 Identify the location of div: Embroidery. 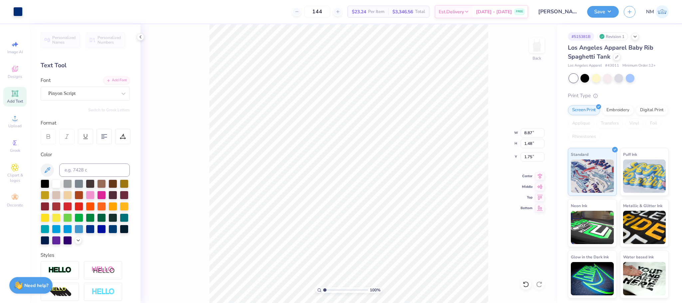
(618, 110).